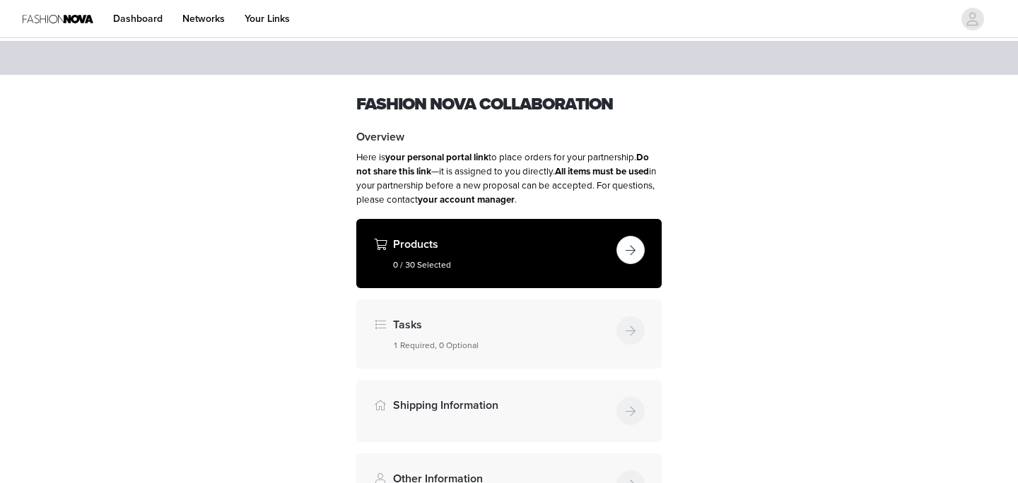  I want to click on strong: Do not share this link, so click(502, 165).